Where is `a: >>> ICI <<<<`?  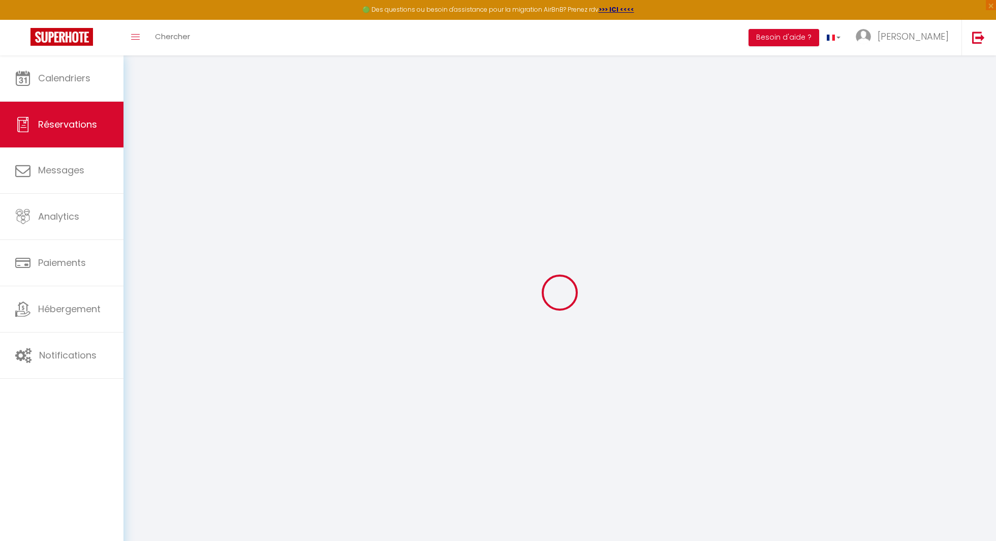 a: >>> ICI <<<< is located at coordinates (616, 9).